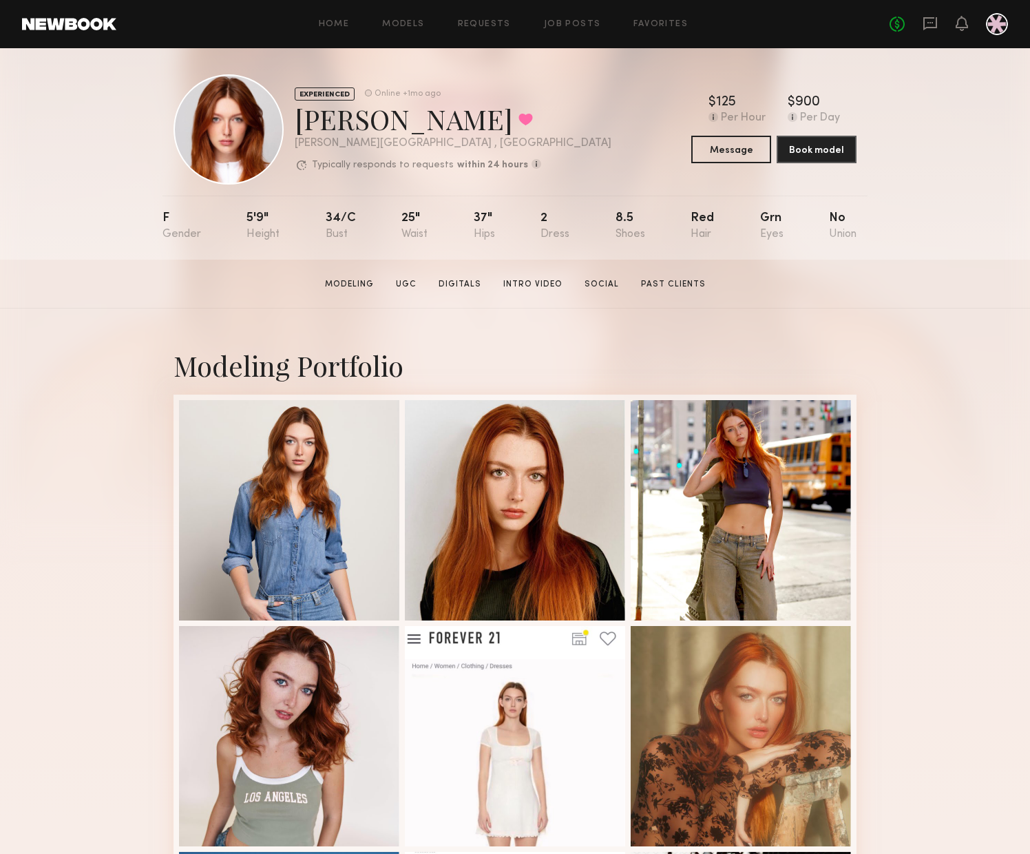 The image size is (1030, 854). What do you see at coordinates (415, 226) in the screenshot?
I see `div: 25"` at bounding box center [415, 226].